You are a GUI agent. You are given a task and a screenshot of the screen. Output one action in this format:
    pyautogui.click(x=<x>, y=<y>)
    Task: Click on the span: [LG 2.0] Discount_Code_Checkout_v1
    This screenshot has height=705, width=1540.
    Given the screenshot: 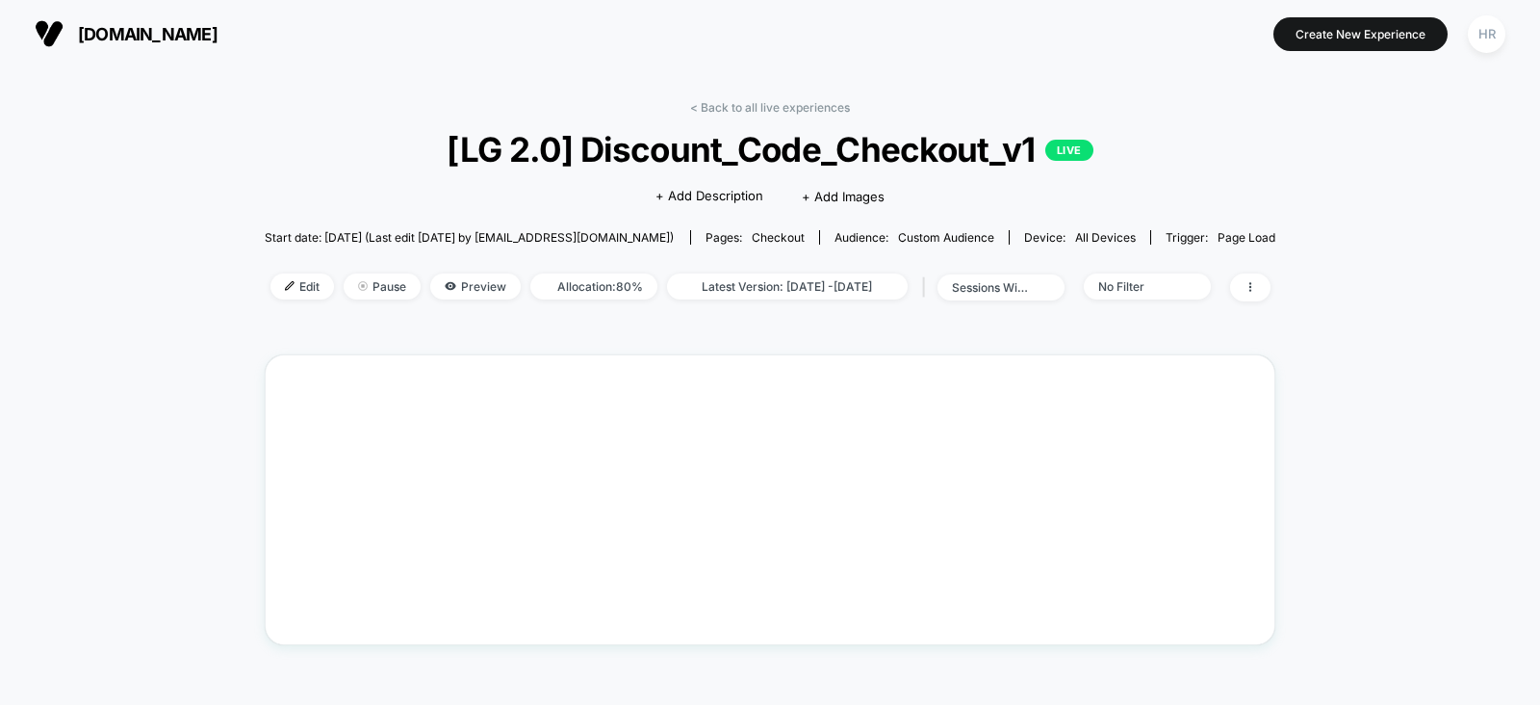 What is the action you would take?
    pyautogui.click(x=769, y=149)
    